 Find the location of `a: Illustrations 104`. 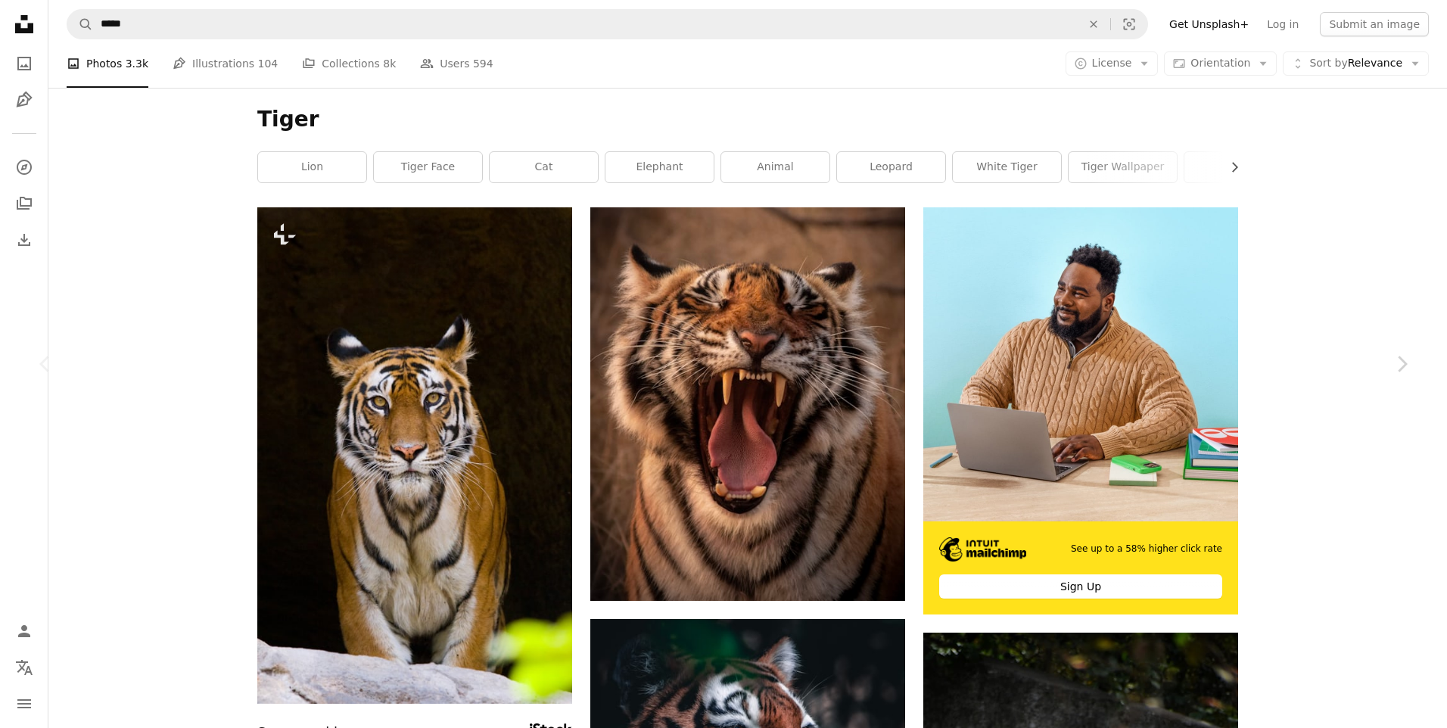

a: Illustrations 104 is located at coordinates (225, 64).